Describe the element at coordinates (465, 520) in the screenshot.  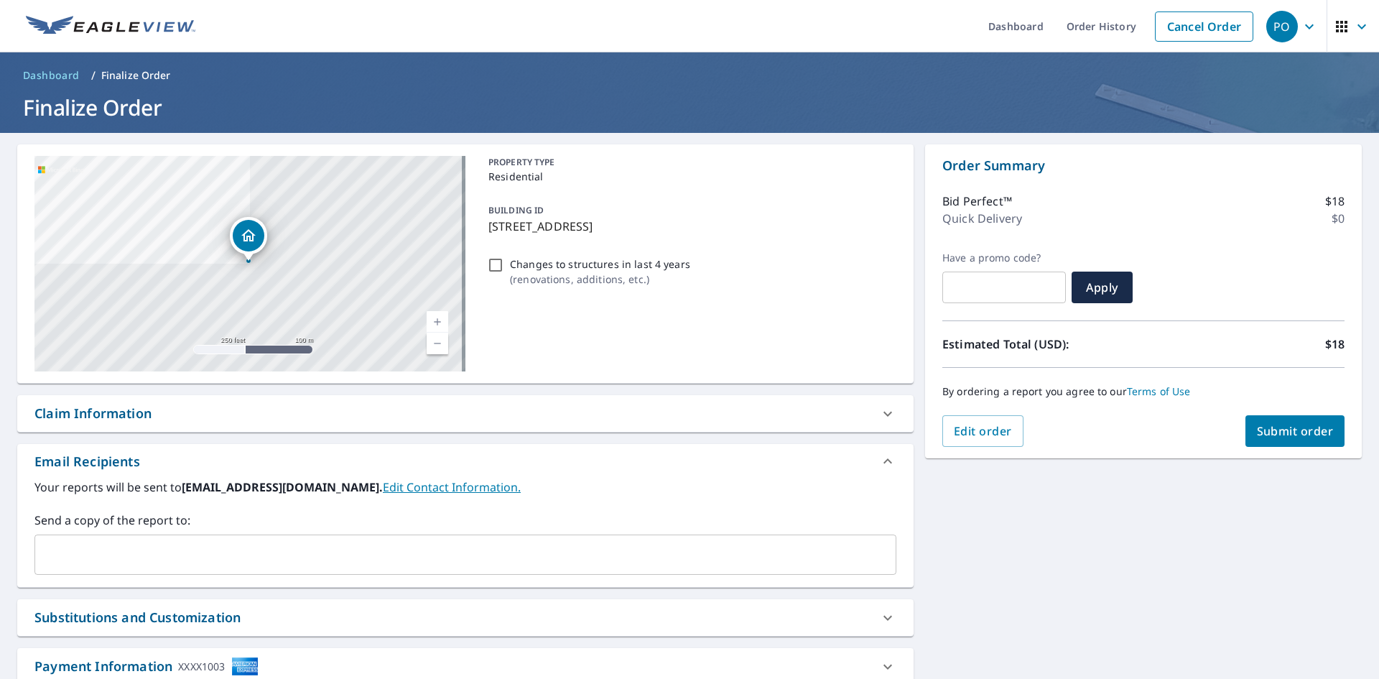
I see `label: Send a copy of the report to:` at that location.